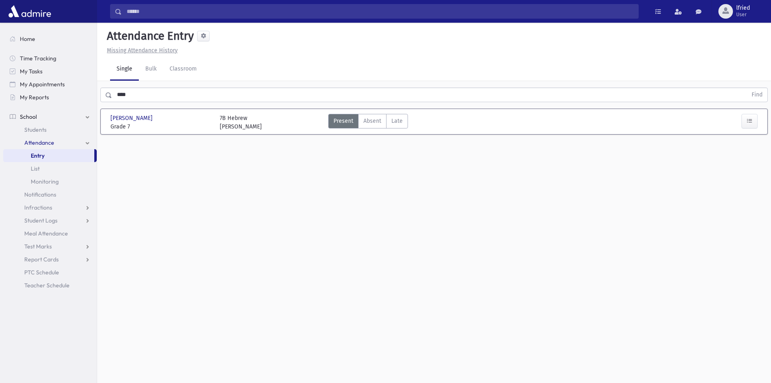 The image size is (771, 383). I want to click on u: Missing Attendance History, so click(142, 50).